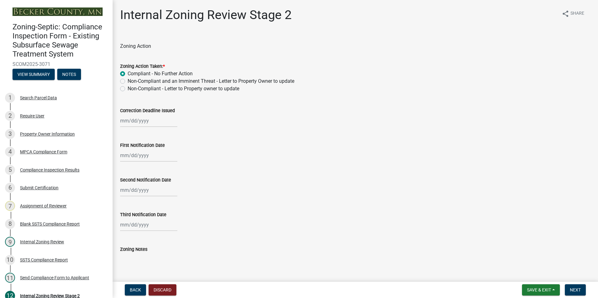 The width and height of the screenshot is (598, 298). I want to click on button: Save & Exit, so click(541, 290).